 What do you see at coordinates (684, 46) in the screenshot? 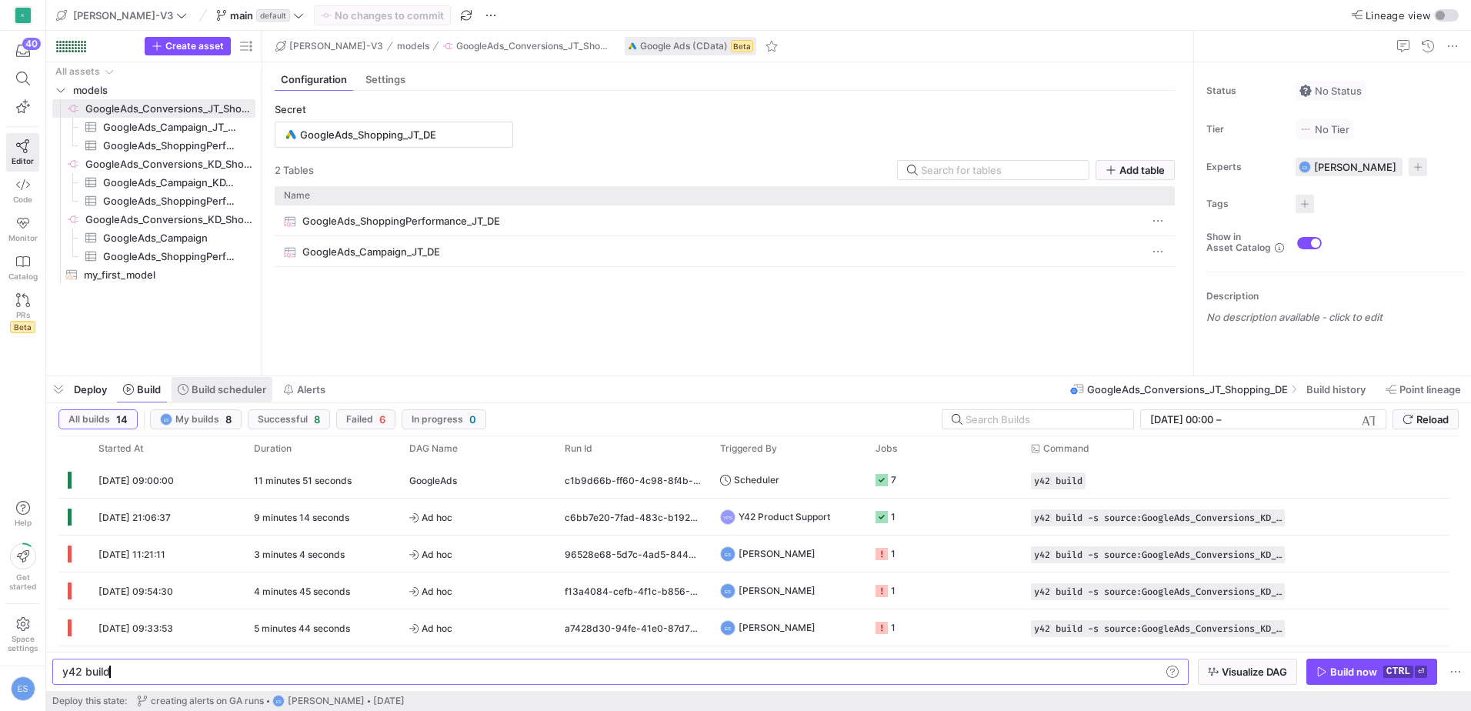
I see `span: Google Ads (CData)` at bounding box center [684, 46].